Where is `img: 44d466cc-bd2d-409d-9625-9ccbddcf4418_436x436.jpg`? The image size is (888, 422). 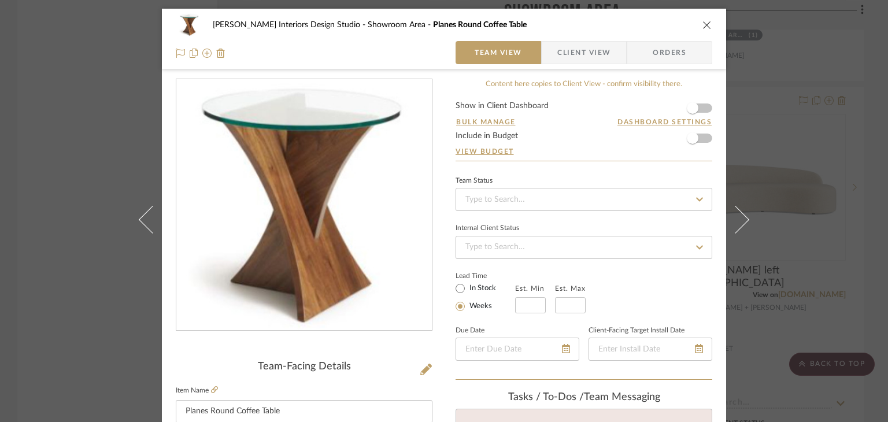 img: 44d466cc-bd2d-409d-9625-9ccbddcf4418_436x436.jpg is located at coordinates (304, 205).